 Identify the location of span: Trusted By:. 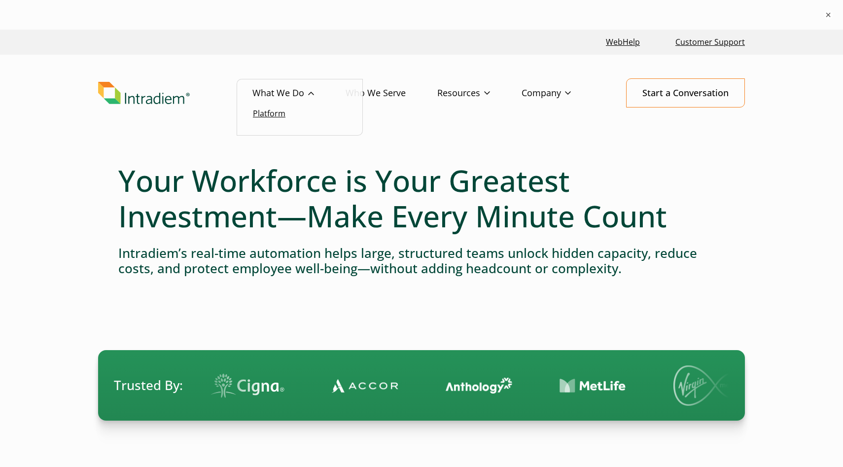
(148, 385).